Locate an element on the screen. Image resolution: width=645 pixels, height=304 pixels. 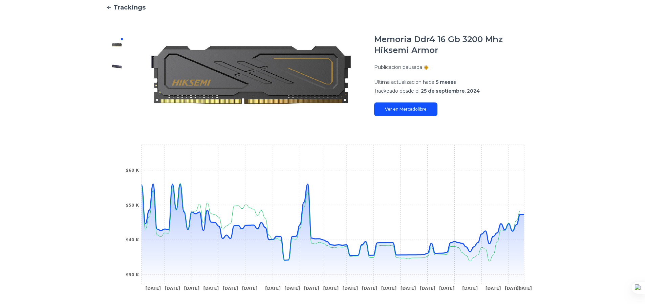
tspan: $50 K is located at coordinates (132, 205).